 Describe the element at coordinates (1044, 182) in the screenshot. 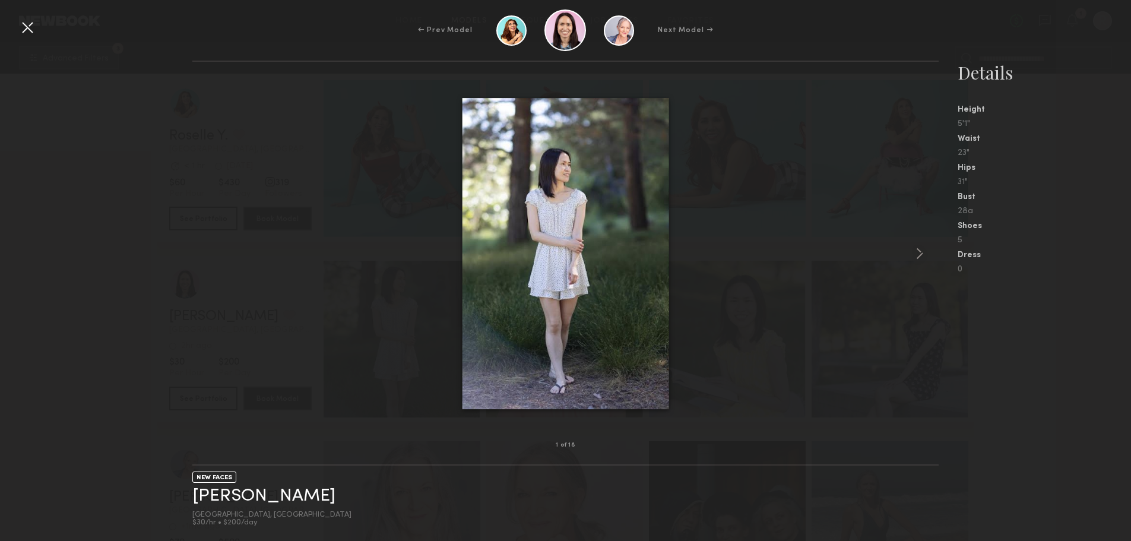

I see `div: 31"` at that location.